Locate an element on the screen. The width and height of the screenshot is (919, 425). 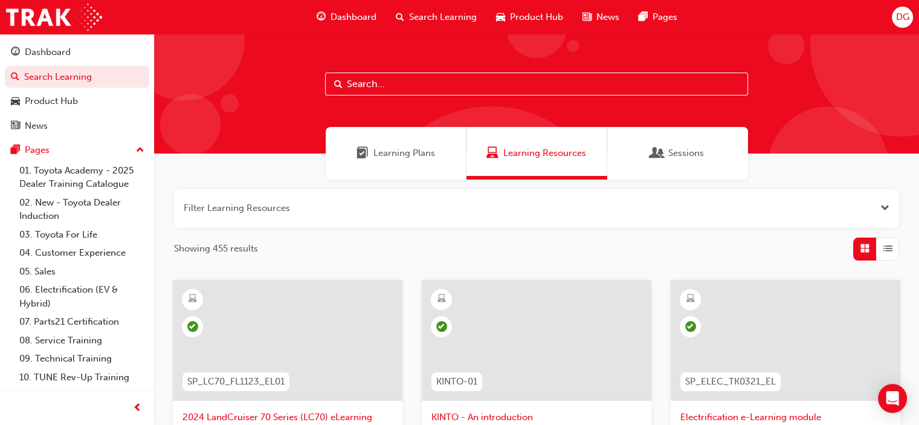
span: Grid is located at coordinates (864, 248).